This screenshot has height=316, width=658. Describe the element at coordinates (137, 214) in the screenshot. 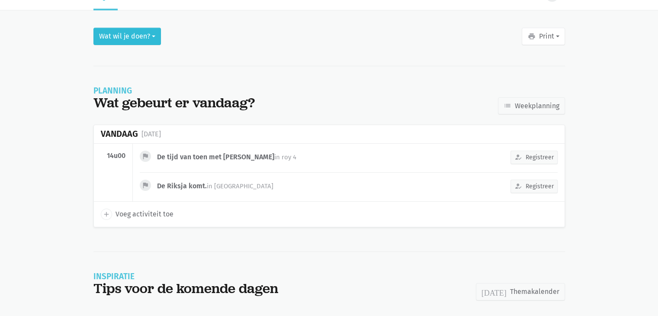

I see `a: add Voeg activiteit toe` at that location.